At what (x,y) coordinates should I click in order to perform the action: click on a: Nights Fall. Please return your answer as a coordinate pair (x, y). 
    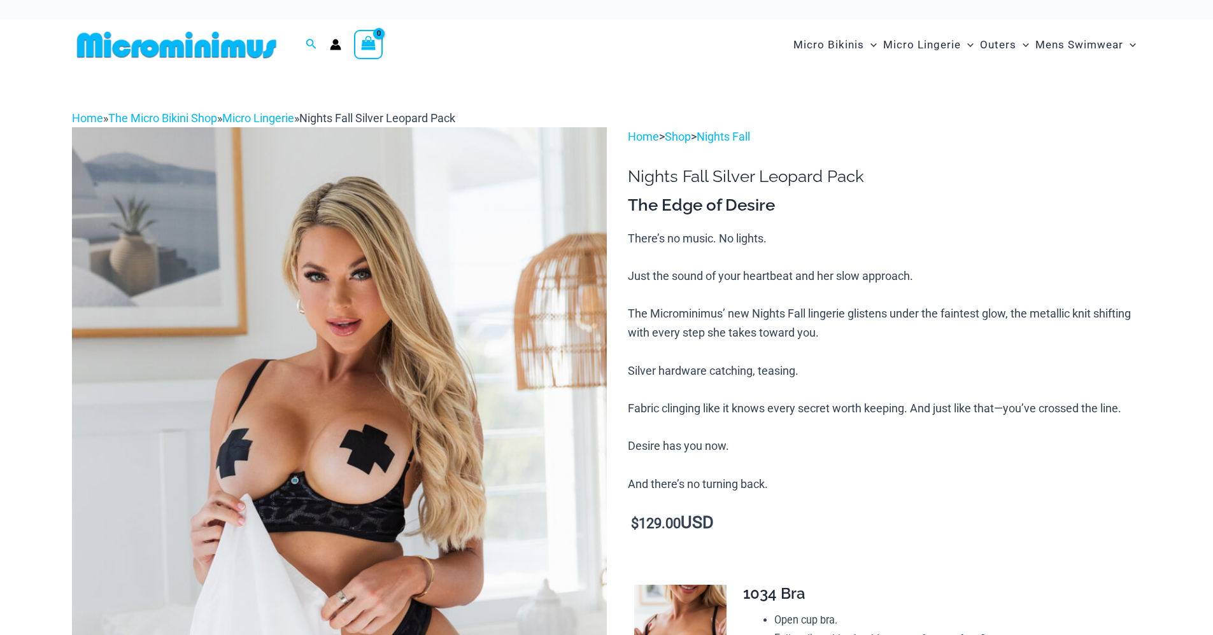
    Looking at the image, I should click on (723, 136).